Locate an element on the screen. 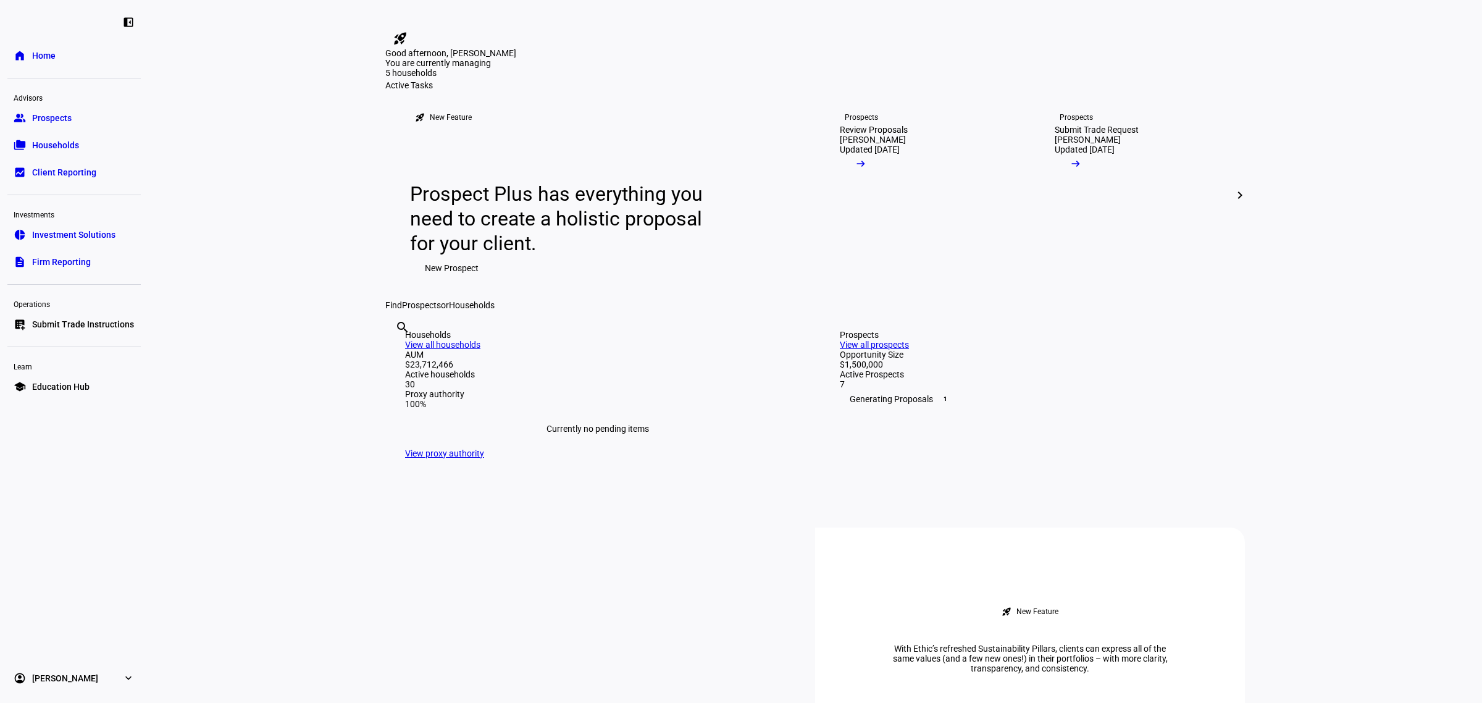  a: descriptionFirm Reporting is located at coordinates (74, 262).